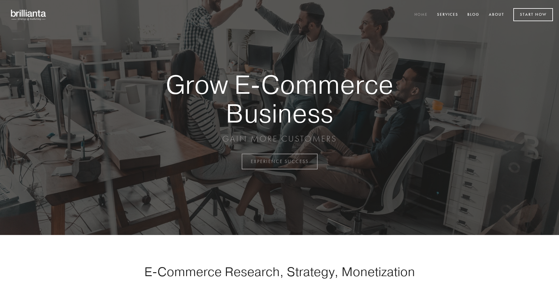 The width and height of the screenshot is (559, 284). Describe the element at coordinates (533, 15) in the screenshot. I see `a: Start Now` at that location.